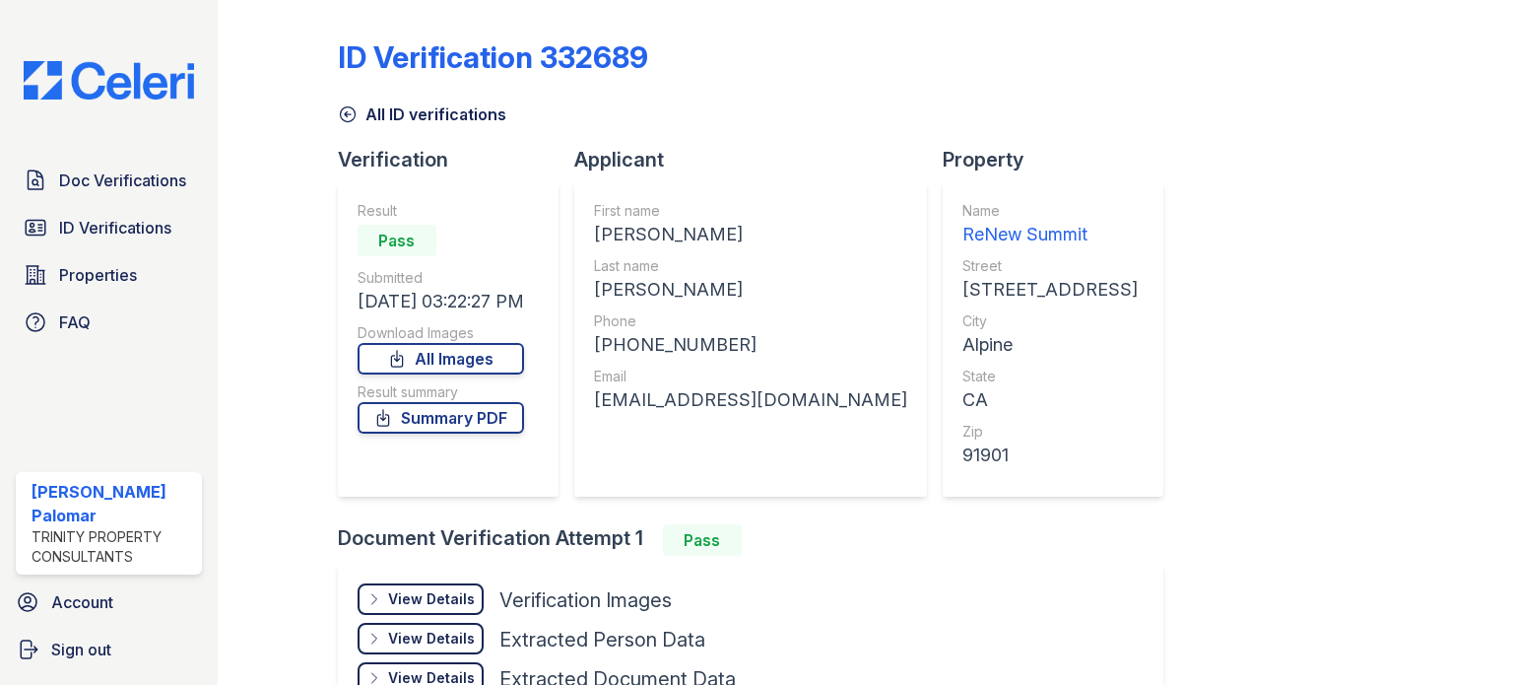 The height and width of the screenshot is (685, 1513). What do you see at coordinates (82, 602) in the screenshot?
I see `span: Account` at bounding box center [82, 602].